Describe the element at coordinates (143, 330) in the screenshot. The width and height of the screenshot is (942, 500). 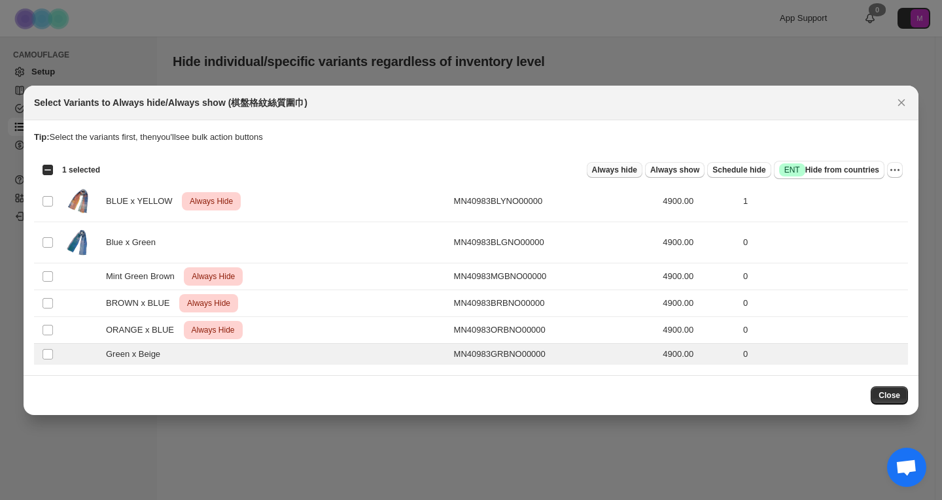
I see `span: ORANGE x BLUE` at that location.